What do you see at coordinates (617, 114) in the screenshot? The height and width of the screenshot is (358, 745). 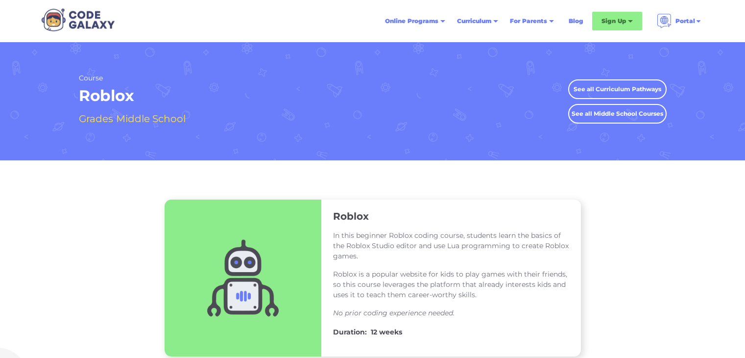 I see `a: See all Middle School Courses` at bounding box center [617, 114].